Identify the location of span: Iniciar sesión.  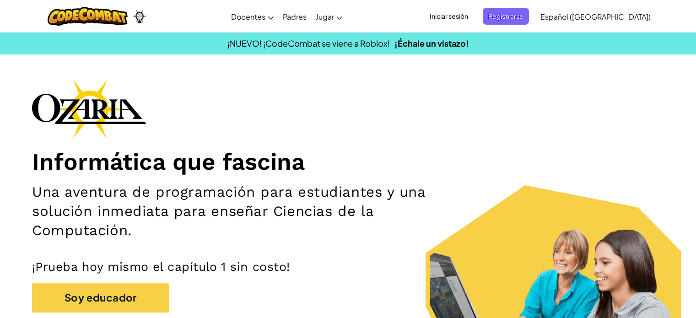
(449, 16).